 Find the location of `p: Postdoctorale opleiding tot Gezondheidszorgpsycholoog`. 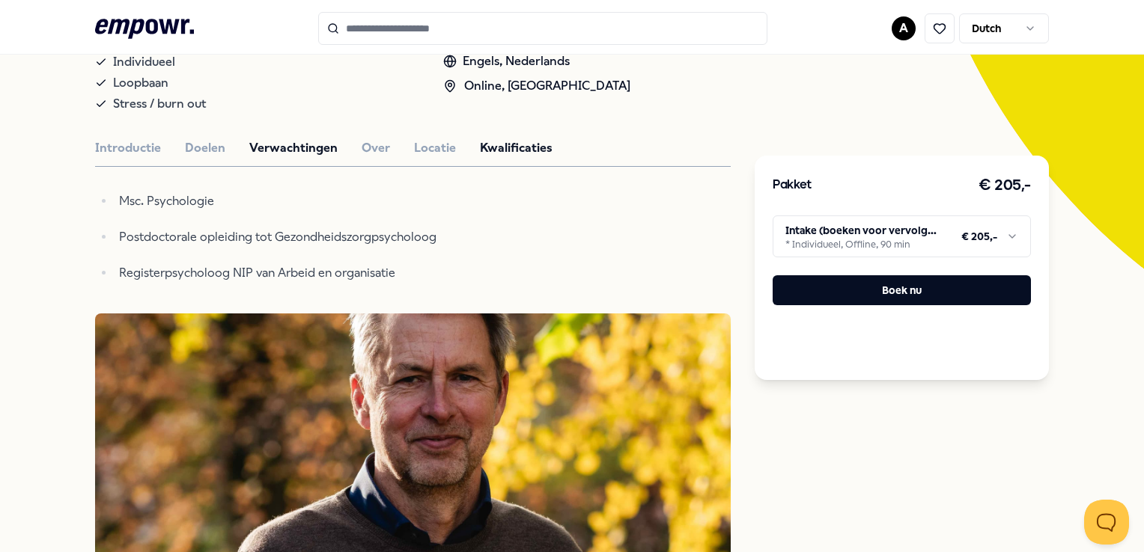

p: Postdoctorale opleiding tot Gezondheidszorgpsycholoog is located at coordinates (350, 237).